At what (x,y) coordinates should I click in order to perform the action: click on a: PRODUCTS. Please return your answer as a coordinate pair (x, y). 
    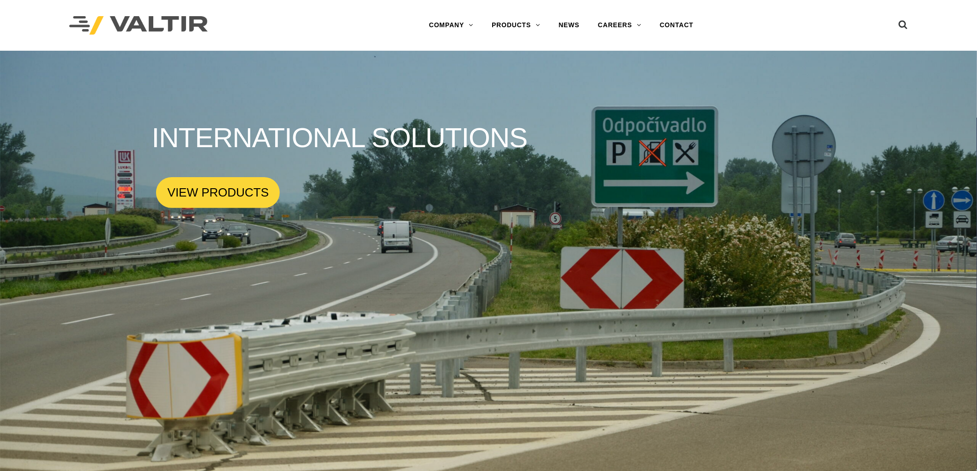
    Looking at the image, I should click on (516, 25).